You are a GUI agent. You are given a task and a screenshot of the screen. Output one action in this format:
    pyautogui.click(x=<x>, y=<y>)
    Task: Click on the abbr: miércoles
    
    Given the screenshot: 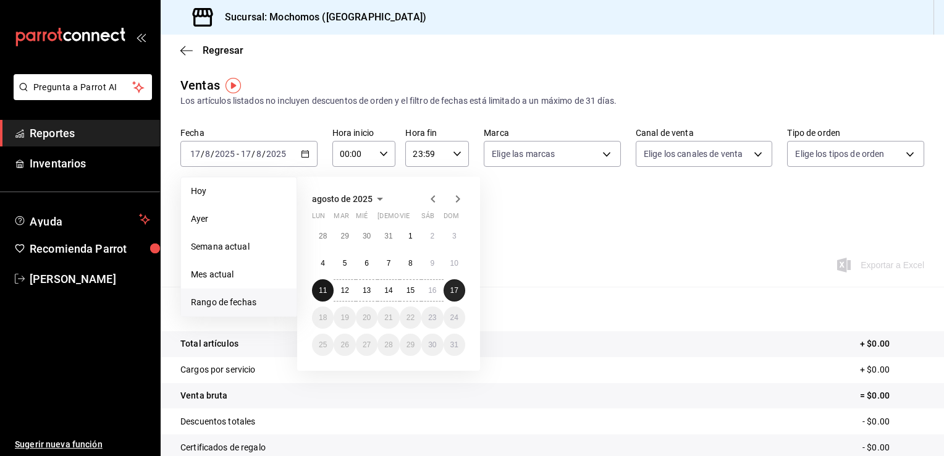 What is the action you would take?
    pyautogui.click(x=361, y=218)
    